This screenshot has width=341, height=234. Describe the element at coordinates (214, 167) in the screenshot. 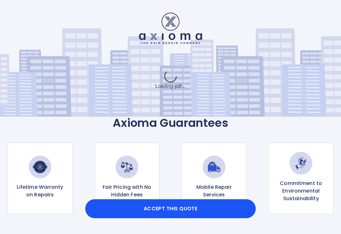

I see `img: Mobile Repair Services` at that location.